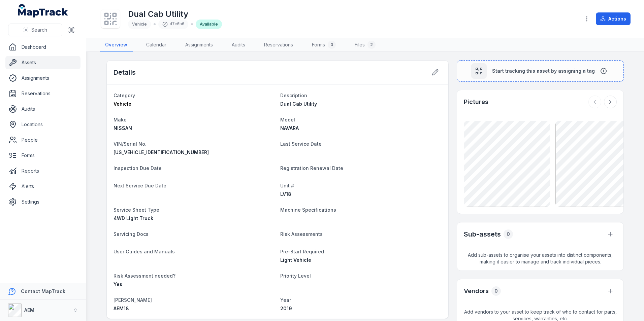  What do you see at coordinates (144, 251) in the screenshot?
I see `span: User Guides and Manuals` at bounding box center [144, 251].